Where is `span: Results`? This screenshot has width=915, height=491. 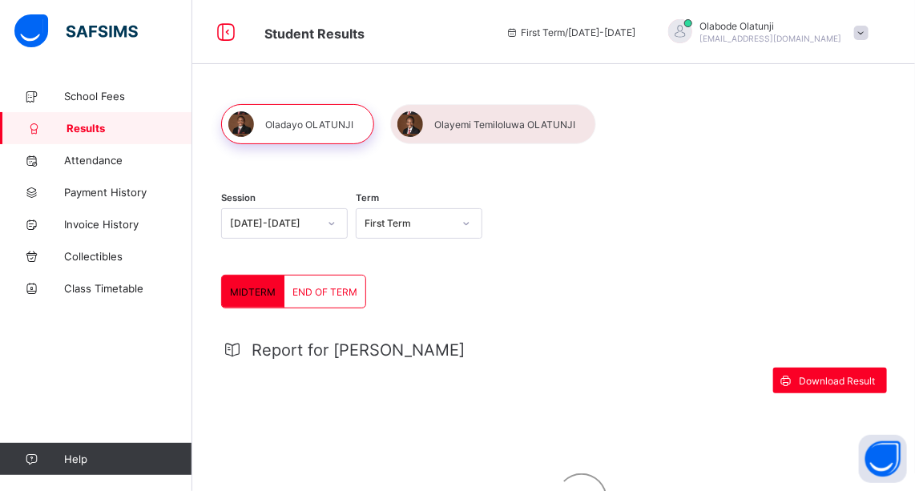 span: Results is located at coordinates (129, 128).